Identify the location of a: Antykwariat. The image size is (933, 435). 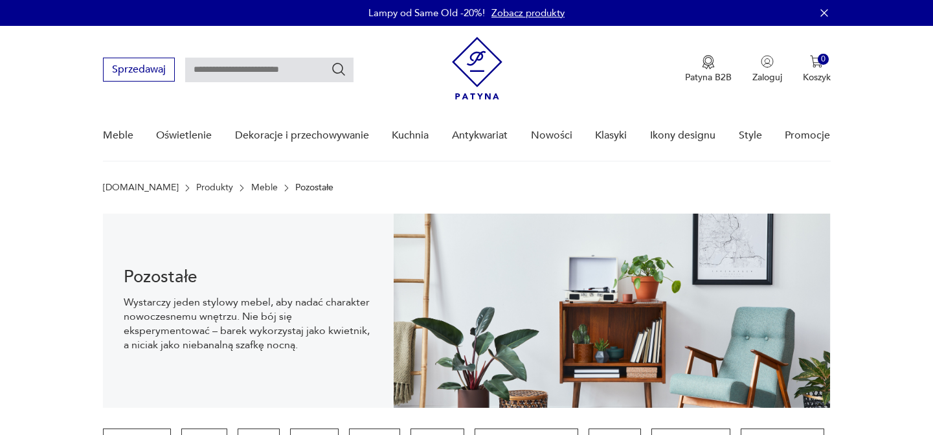
(480, 135).